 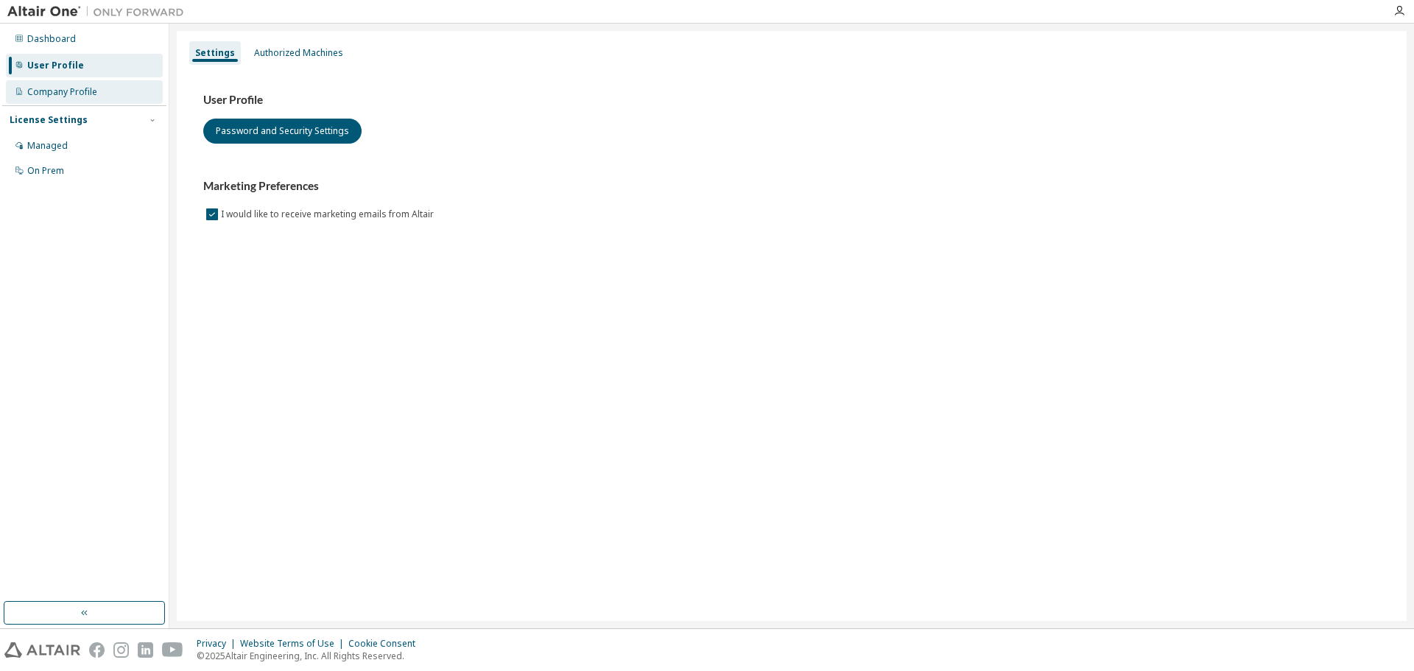 What do you see at coordinates (49, 120) in the screenshot?
I see `div: License Settings` at bounding box center [49, 120].